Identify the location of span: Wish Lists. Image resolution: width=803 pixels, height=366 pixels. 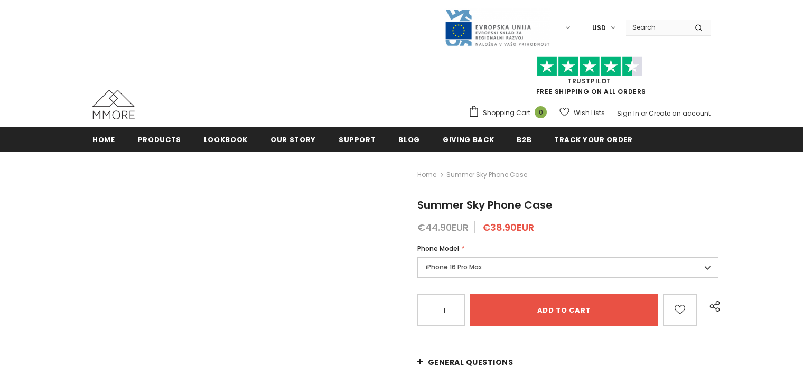
(589, 113).